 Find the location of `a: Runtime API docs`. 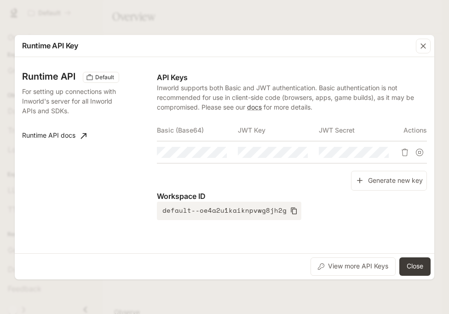

a: Runtime API docs is located at coordinates (54, 136).